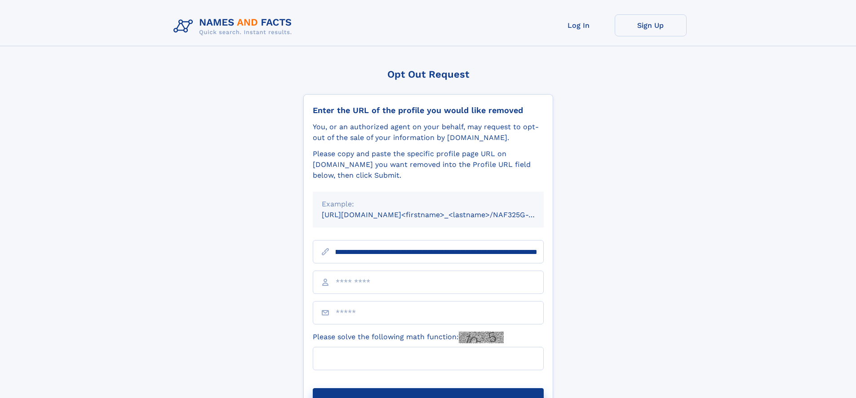  I want to click on div: Opt Out Request, so click(428, 74).